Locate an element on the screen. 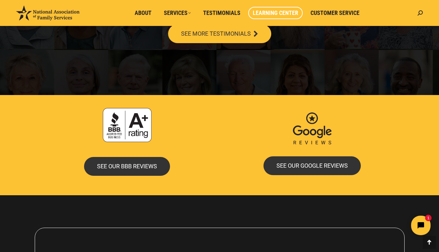 Image resolution: width=439 pixels, height=252 pixels. button: Open chat widget is located at coordinates (96, 15).